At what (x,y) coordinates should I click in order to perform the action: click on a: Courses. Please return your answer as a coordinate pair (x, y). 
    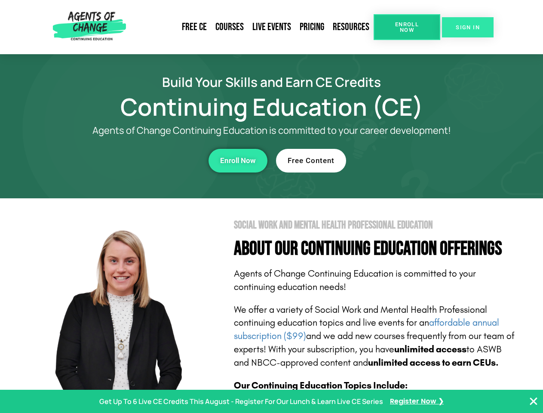
    Looking at the image, I should click on (230, 27).